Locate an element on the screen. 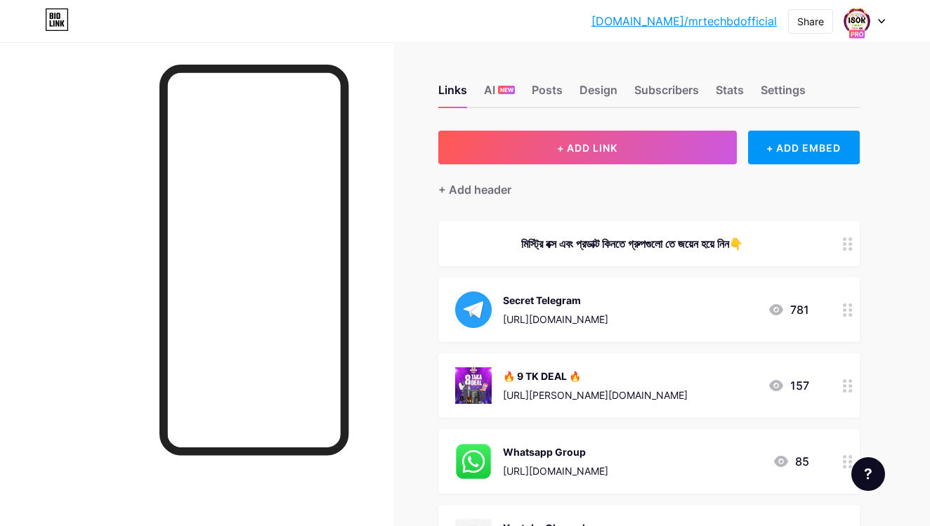  div: Whatsapp Group is located at coordinates (555, 451).